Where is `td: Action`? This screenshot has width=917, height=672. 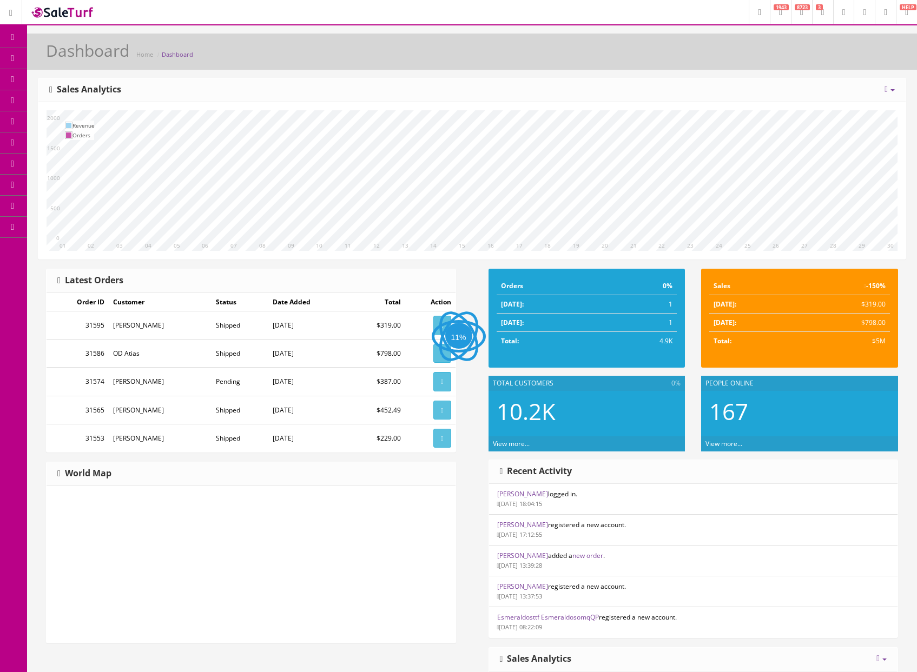 td: Action is located at coordinates (430, 302).